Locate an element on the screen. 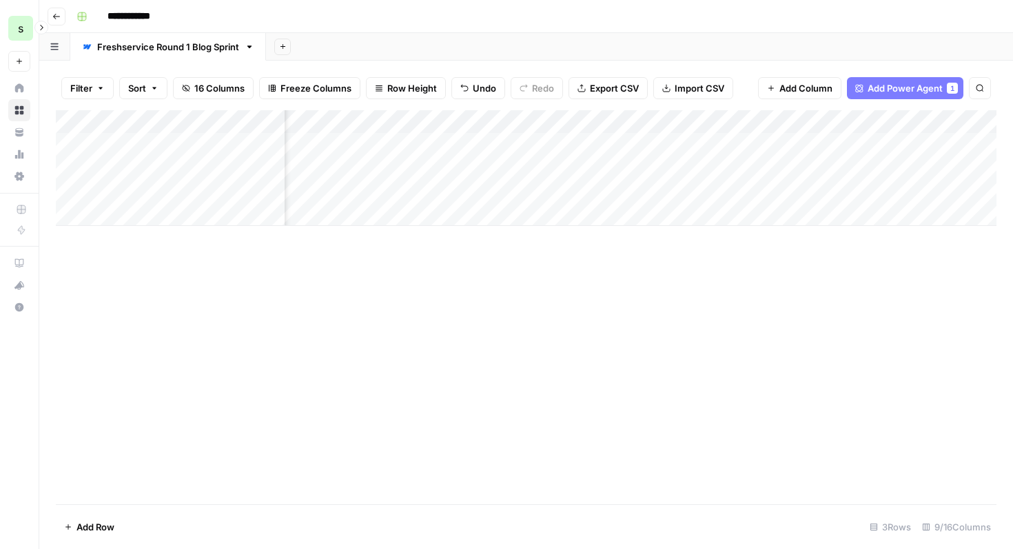  button: What's new? is located at coordinates (19, 285).